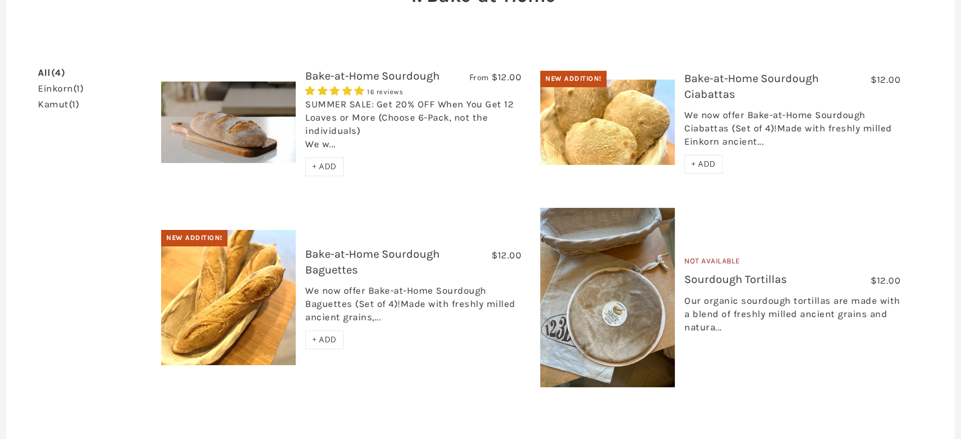 This screenshot has height=439, width=961. Describe the element at coordinates (413, 128) in the screenshot. I see `div: SUMMER SALE: Get 20% OFF When You Get 12 Loaves or More (Choose 6-Pack, not the individuals) We w...` at that location.